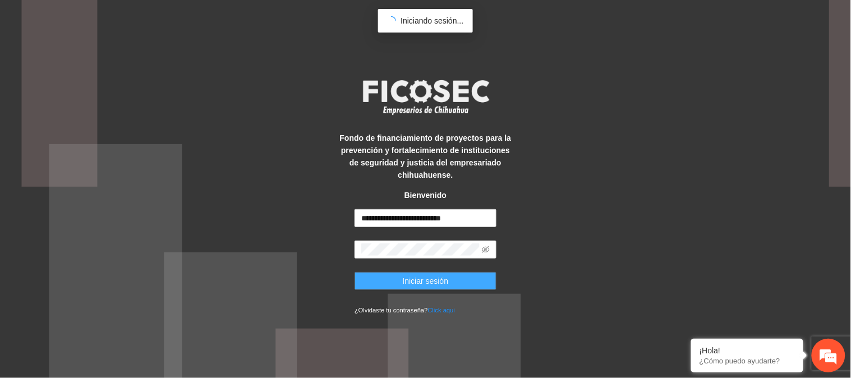 The width and height of the screenshot is (851, 378). I want to click on span: Iniciando sesión..., so click(432, 21).